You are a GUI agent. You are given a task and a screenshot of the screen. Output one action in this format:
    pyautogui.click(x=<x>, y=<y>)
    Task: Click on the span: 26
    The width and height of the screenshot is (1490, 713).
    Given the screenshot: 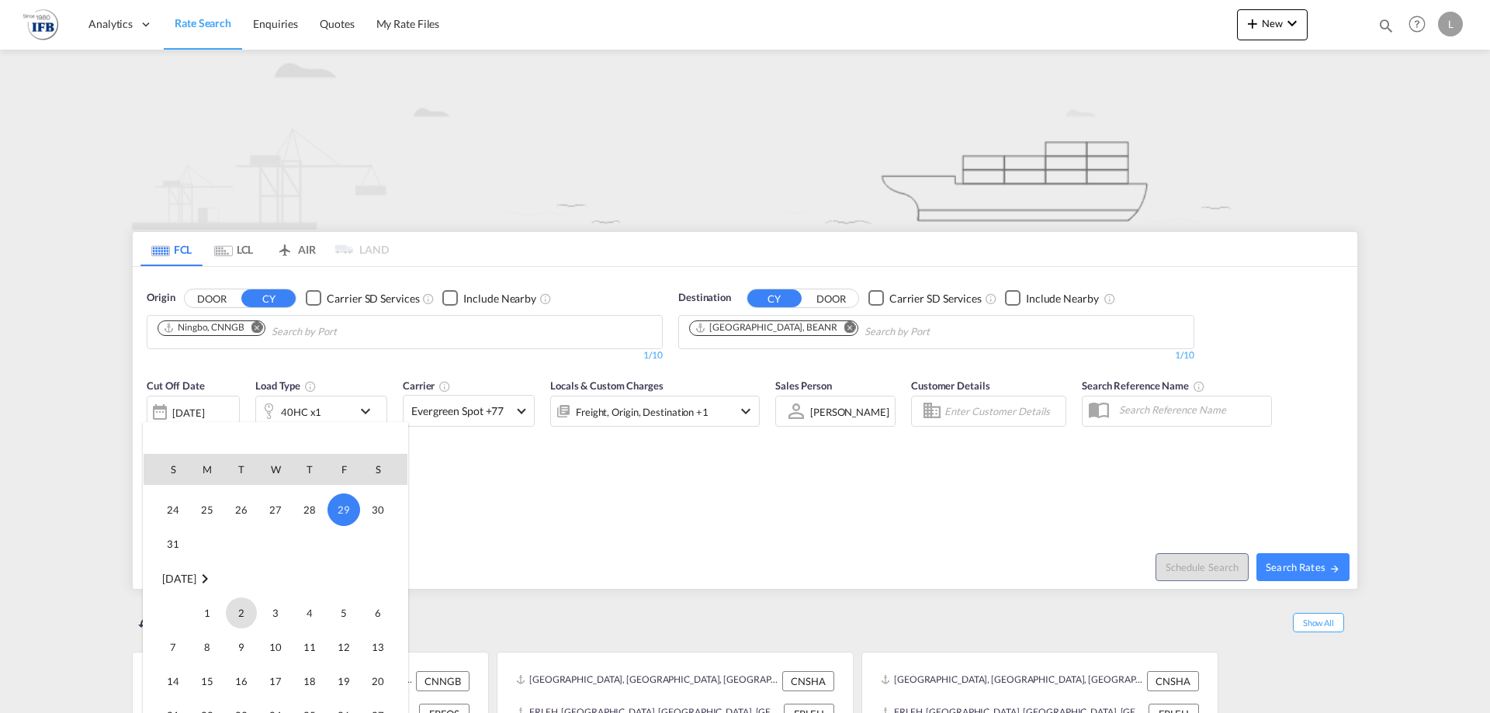 What is the action you would take?
    pyautogui.click(x=241, y=510)
    